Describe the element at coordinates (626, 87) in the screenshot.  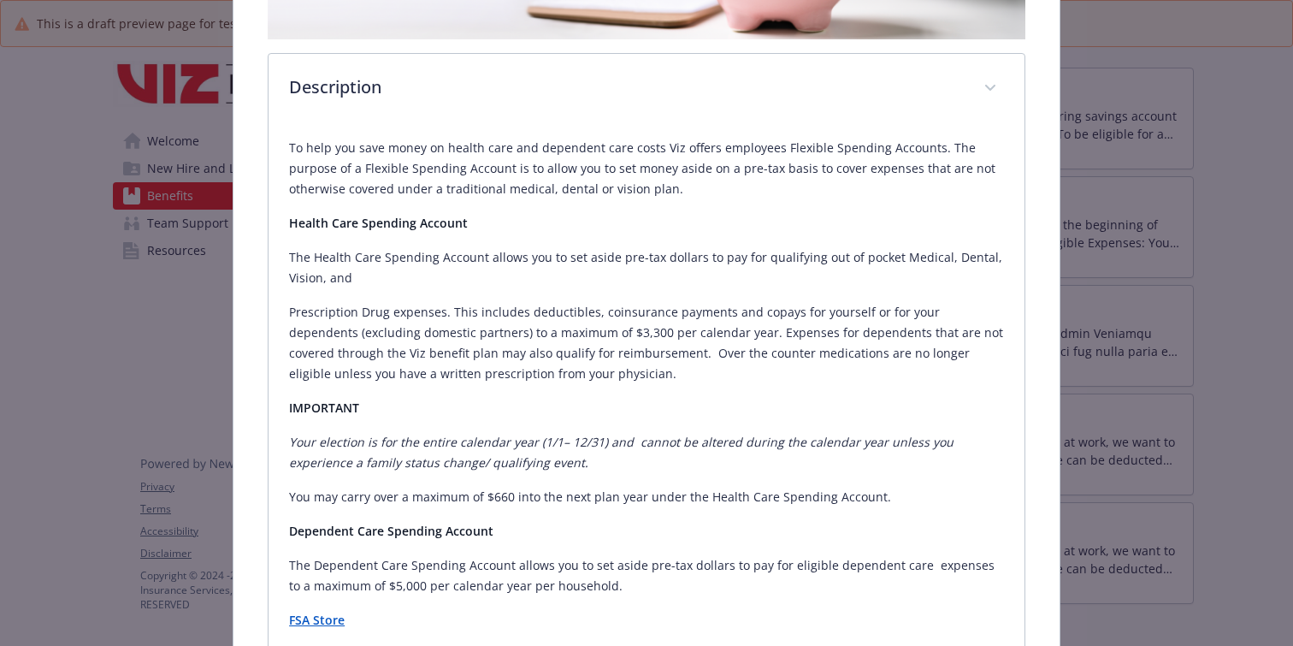
I see `p: Description` at that location.